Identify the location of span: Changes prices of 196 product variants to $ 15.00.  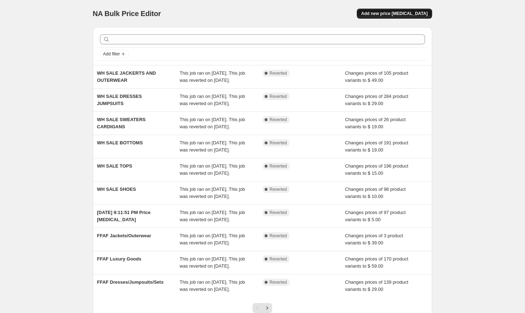
(377, 169).